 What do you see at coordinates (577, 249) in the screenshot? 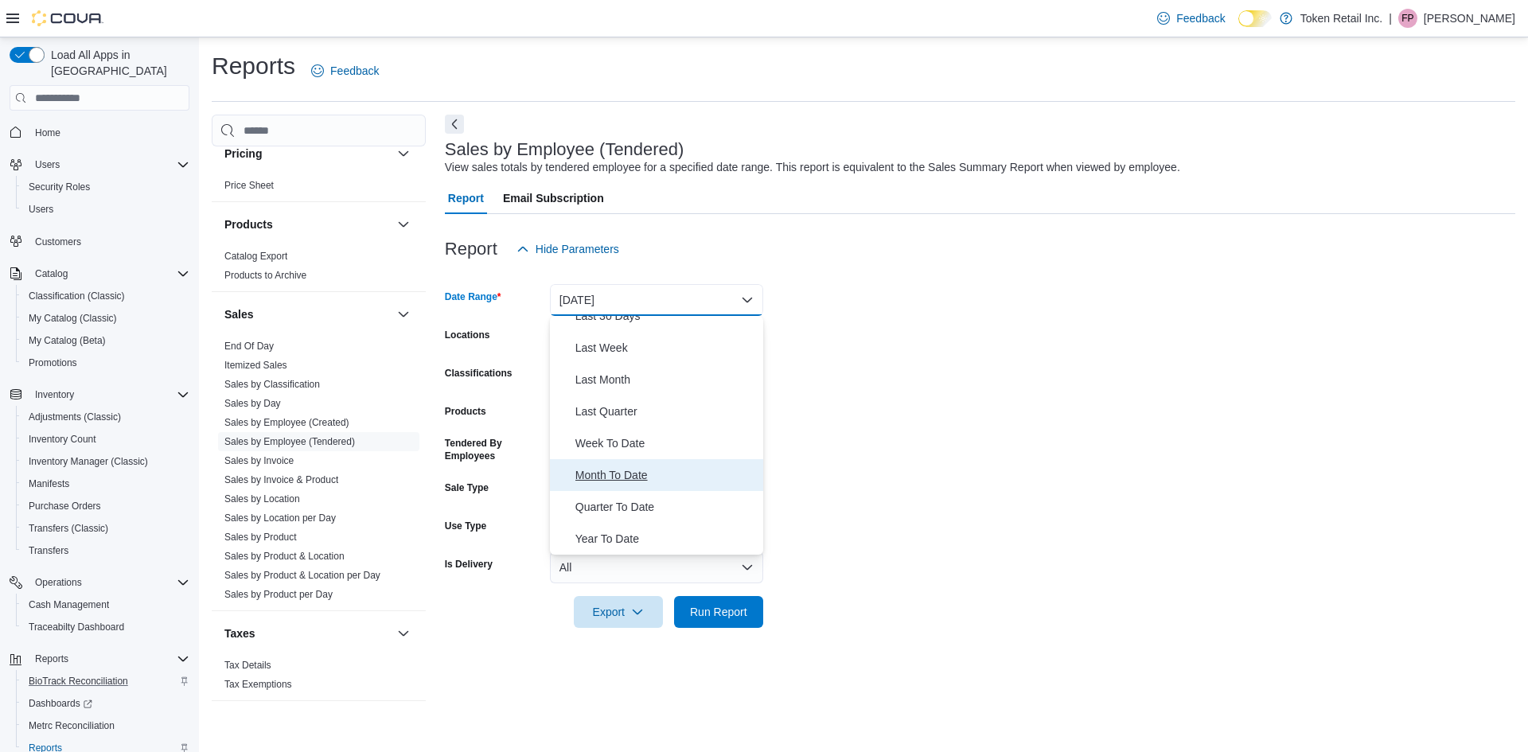
I see `span: Hide Parameters` at bounding box center [577, 249].